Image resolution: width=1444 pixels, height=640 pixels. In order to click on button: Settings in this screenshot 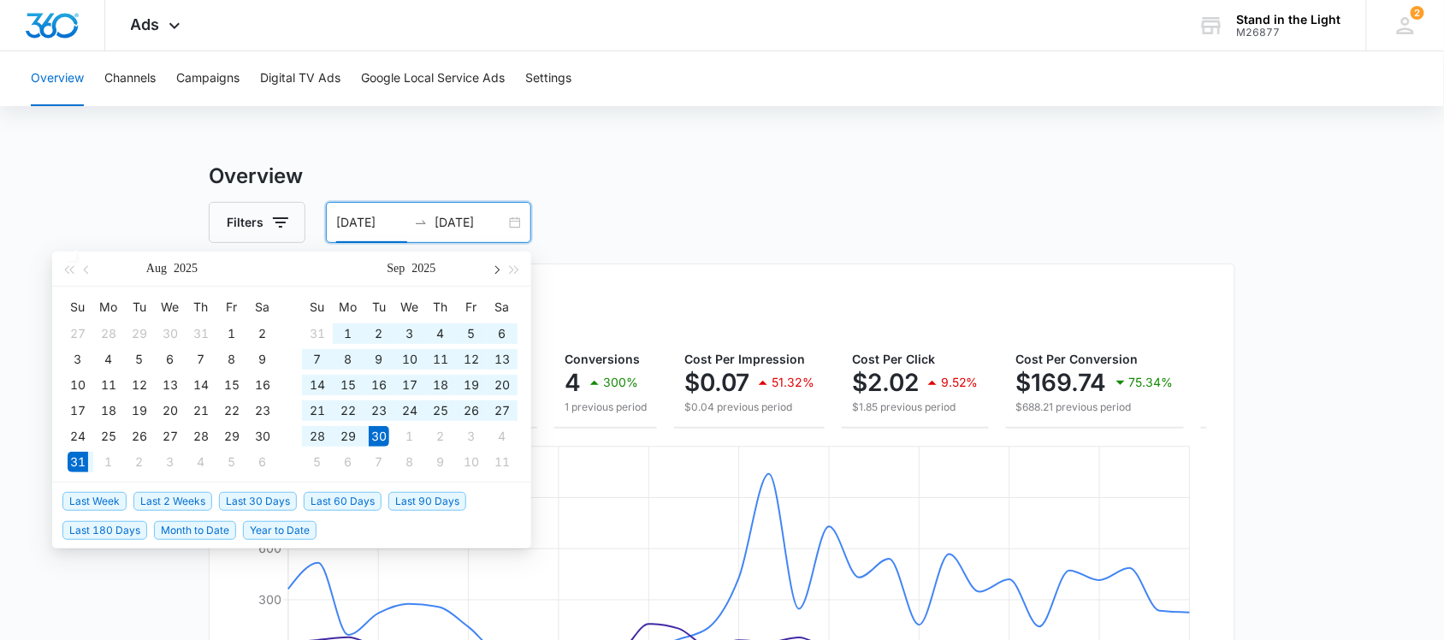, I will do `click(548, 79)`.